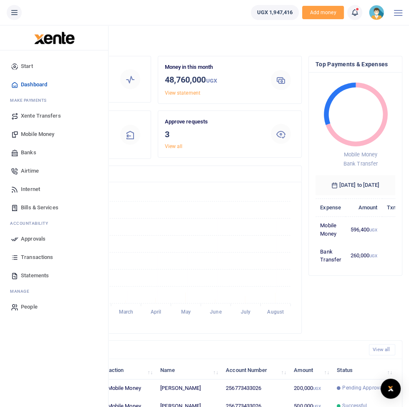 The width and height of the screenshot is (409, 407). I want to click on td: 596,400, so click(363, 230).